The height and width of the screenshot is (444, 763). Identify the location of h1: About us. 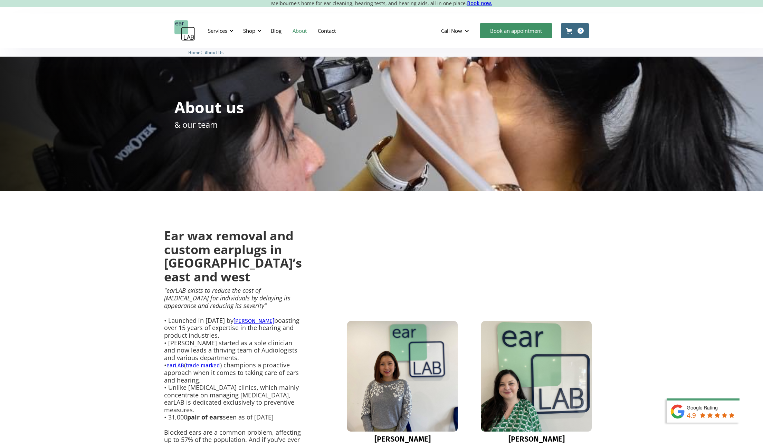
(209, 107).